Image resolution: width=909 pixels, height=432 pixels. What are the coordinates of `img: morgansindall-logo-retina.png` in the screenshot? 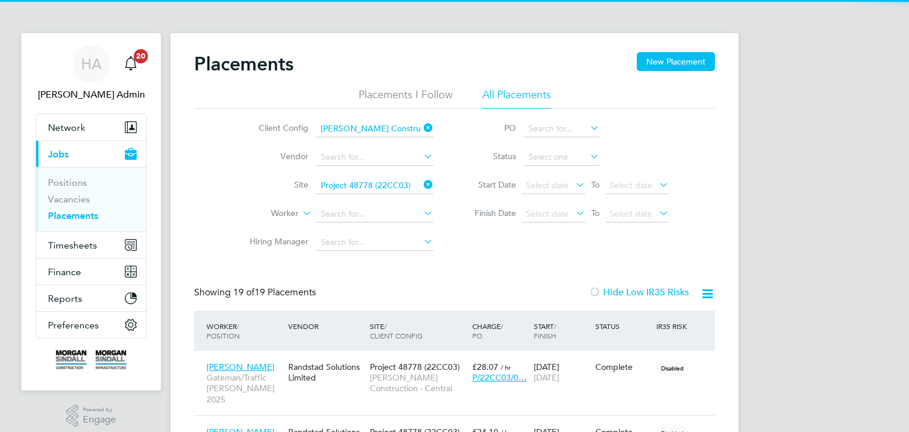 It's located at (91, 360).